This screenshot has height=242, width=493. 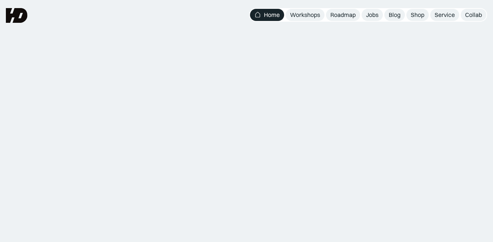 What do you see at coordinates (474, 15) in the screenshot?
I see `div: Collab` at bounding box center [474, 15].